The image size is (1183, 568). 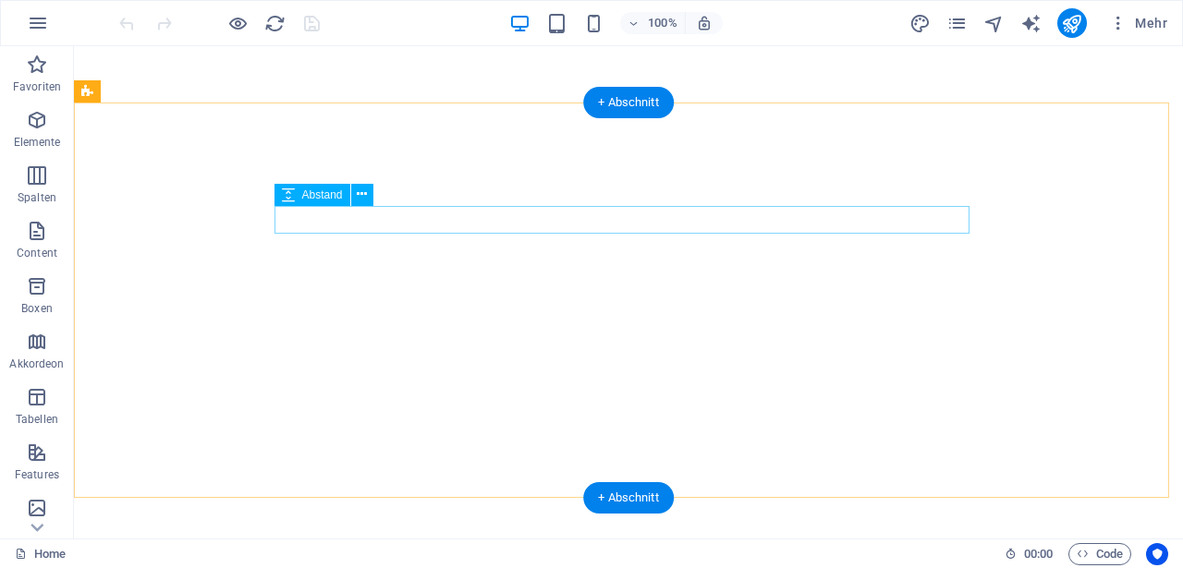 What do you see at coordinates (994, 23) in the screenshot?
I see `button: navigator` at bounding box center [994, 23].